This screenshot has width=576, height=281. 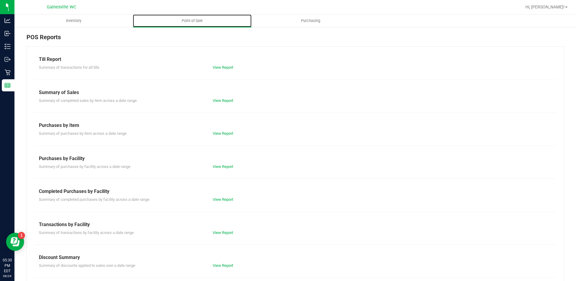 I want to click on span: Summary of transactions for all tills, so click(x=69, y=67).